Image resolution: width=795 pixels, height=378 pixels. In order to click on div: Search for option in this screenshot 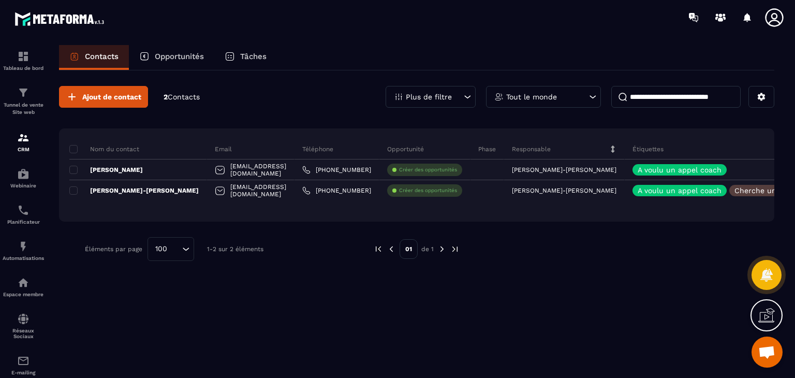, I will do `click(171, 249)`.